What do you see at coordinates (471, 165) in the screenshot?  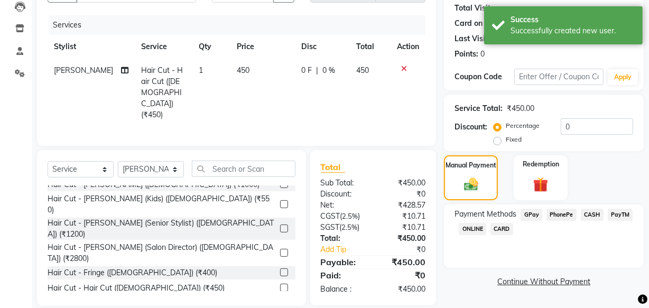 I see `label: Manual Payment` at bounding box center [471, 165].